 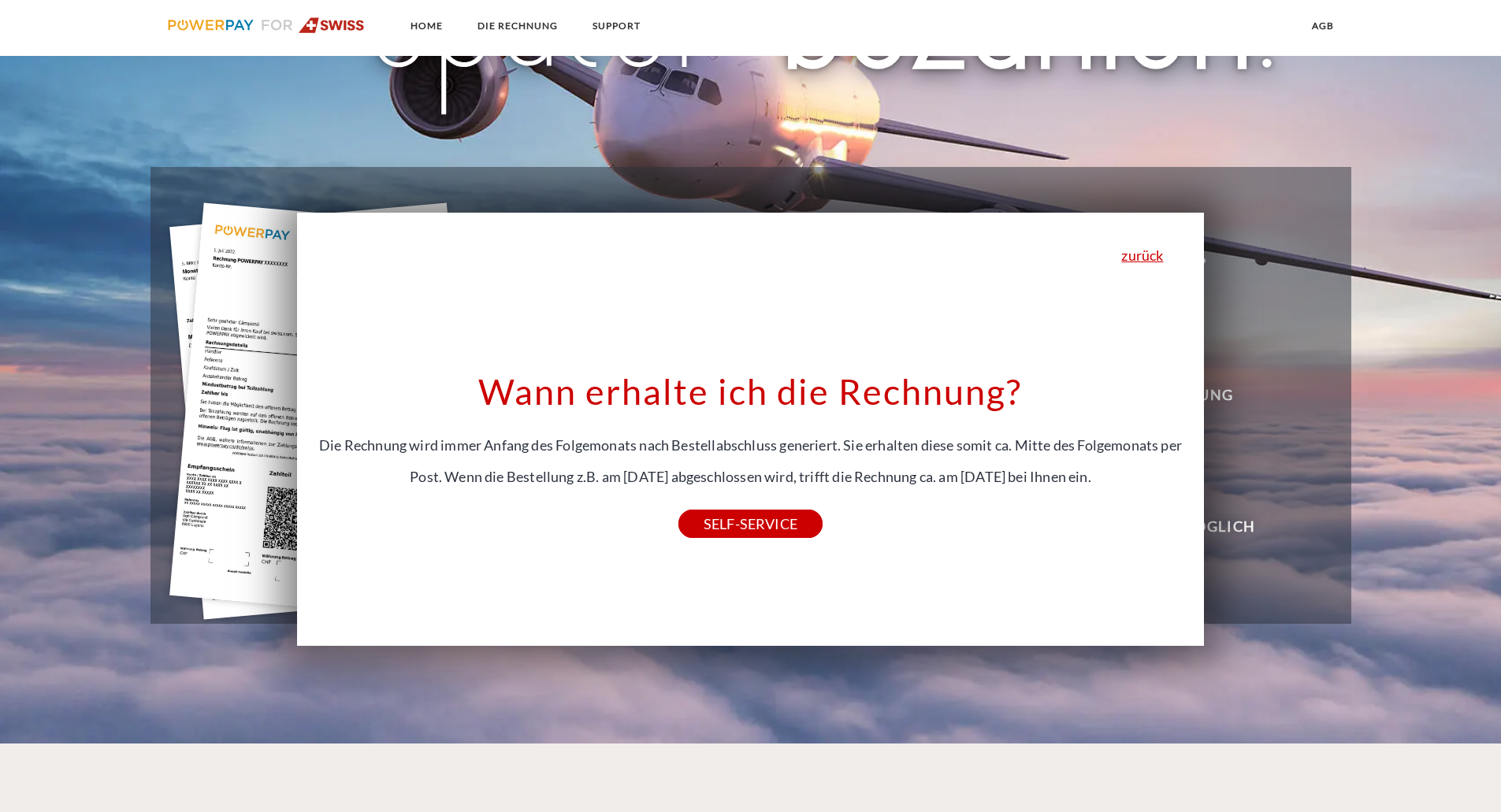 What do you see at coordinates (266, 25) in the screenshot?
I see `img: logo-swiss.svg` at bounding box center [266, 25].